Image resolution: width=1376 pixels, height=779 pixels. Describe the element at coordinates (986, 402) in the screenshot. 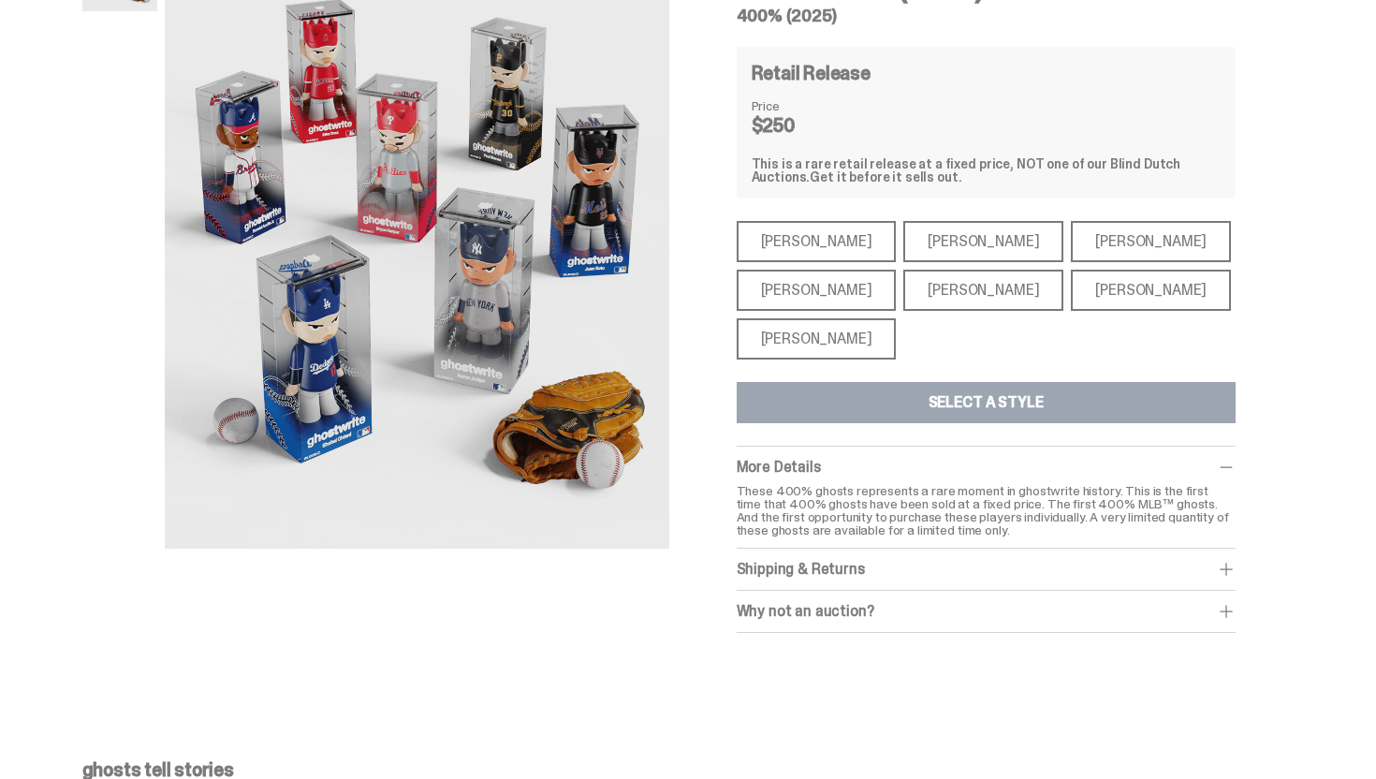

I see `button: Select a Style` at that location.